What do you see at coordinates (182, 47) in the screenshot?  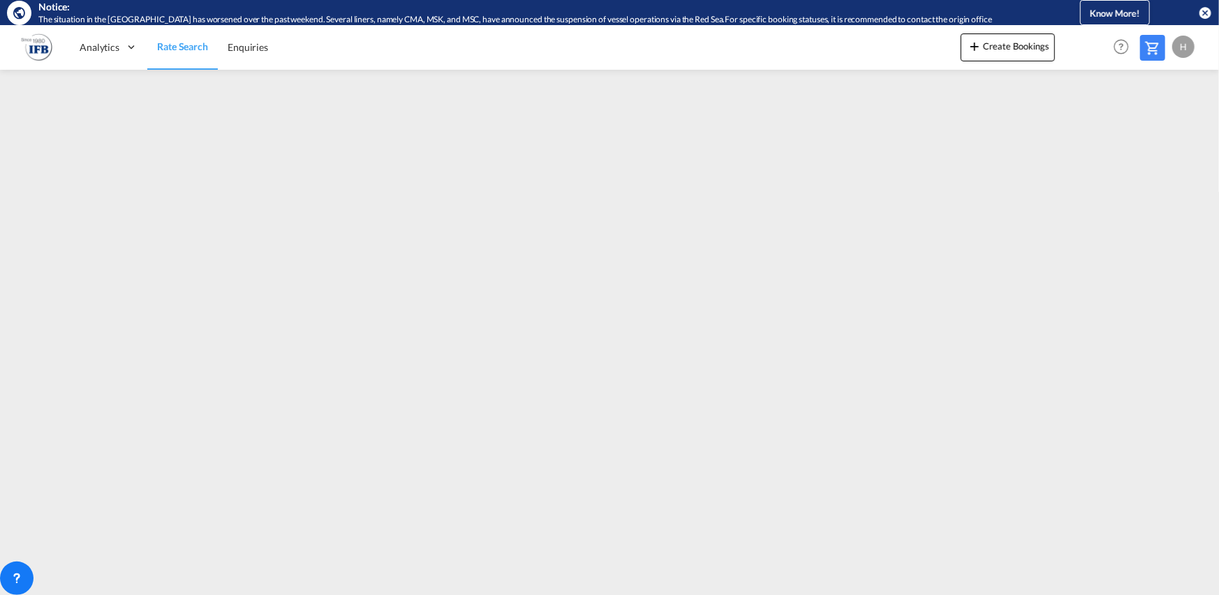 I see `a: Rate Search` at bounding box center [182, 47].